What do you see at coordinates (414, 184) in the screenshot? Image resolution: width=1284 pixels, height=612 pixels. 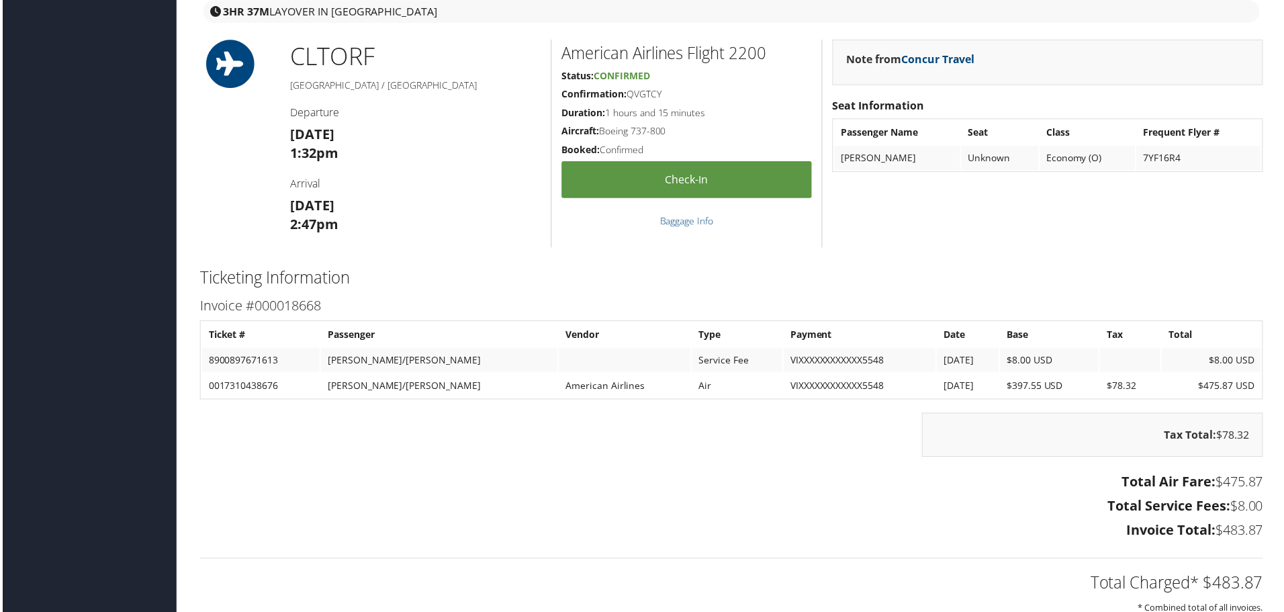 I see `h4: Arrival` at bounding box center [414, 184].